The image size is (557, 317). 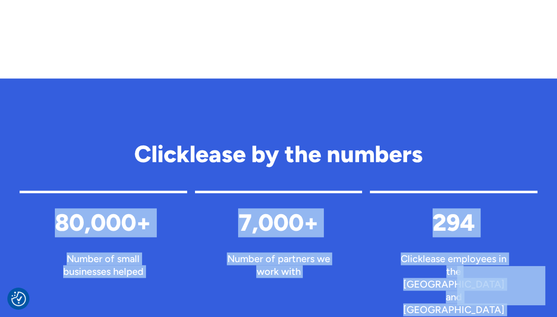 What do you see at coordinates (19, 299) in the screenshot?
I see `button: Consent Preferences` at bounding box center [19, 299].